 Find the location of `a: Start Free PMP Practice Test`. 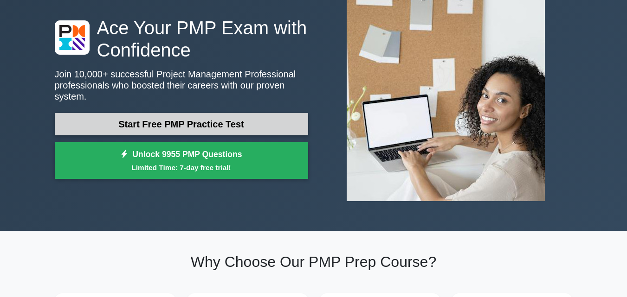

a: Start Free PMP Practice Test is located at coordinates (181, 124).